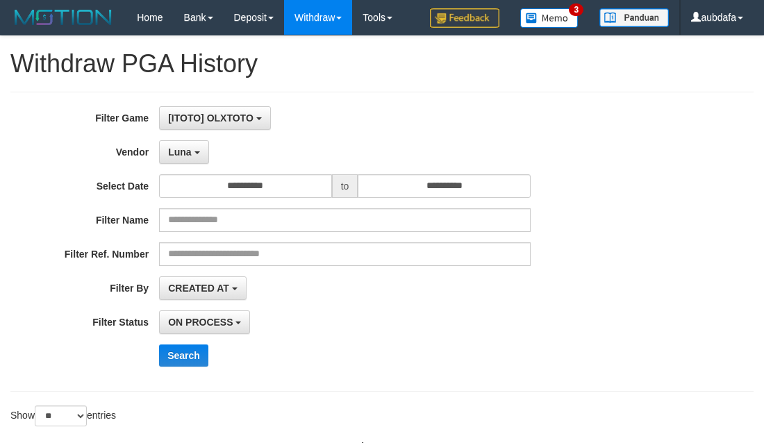 The width and height of the screenshot is (764, 443). I want to click on select: Showentries, so click(60, 416).